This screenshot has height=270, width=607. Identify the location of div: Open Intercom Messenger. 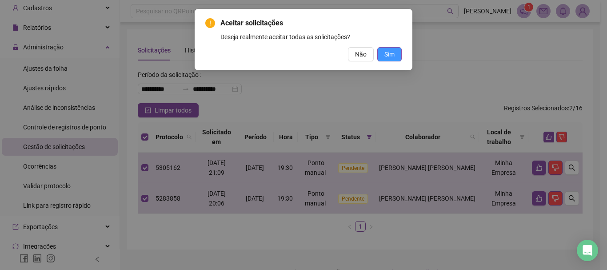
(588, 250).